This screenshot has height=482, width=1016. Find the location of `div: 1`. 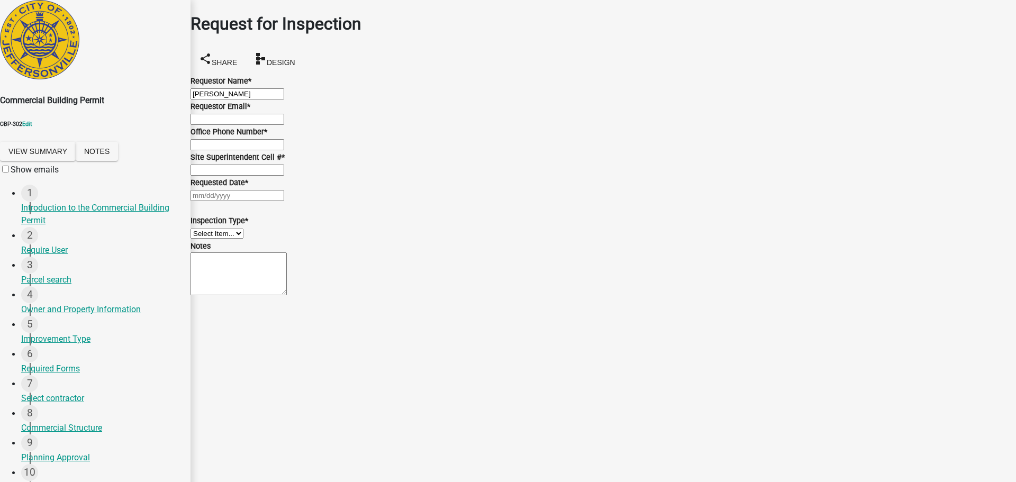

div: 1 is located at coordinates (30, 193).